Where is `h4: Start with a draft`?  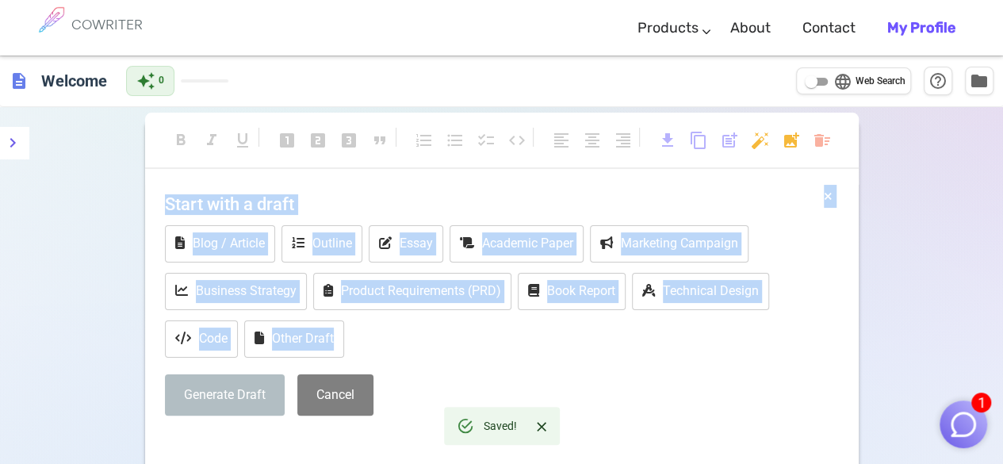 h4: Start with a draft is located at coordinates (502, 204).